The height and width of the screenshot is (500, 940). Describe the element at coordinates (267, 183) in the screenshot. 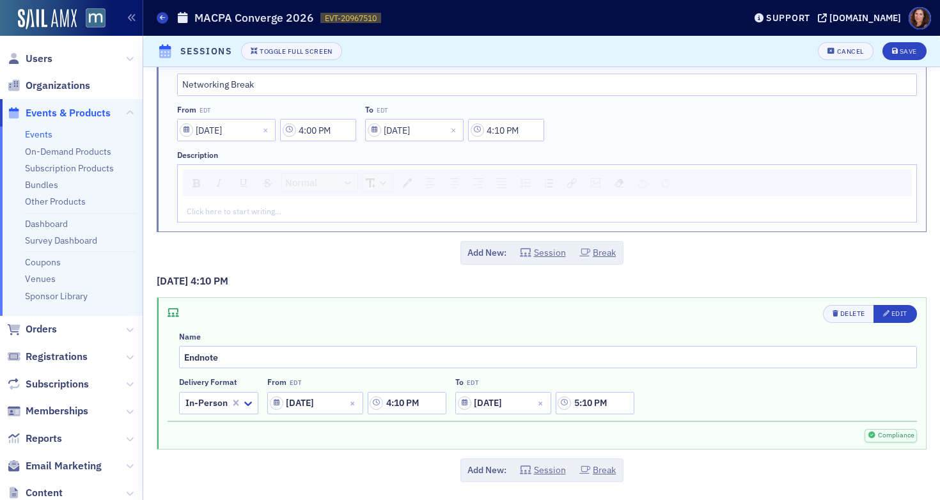

I see `div: Strikethrough` at that location.